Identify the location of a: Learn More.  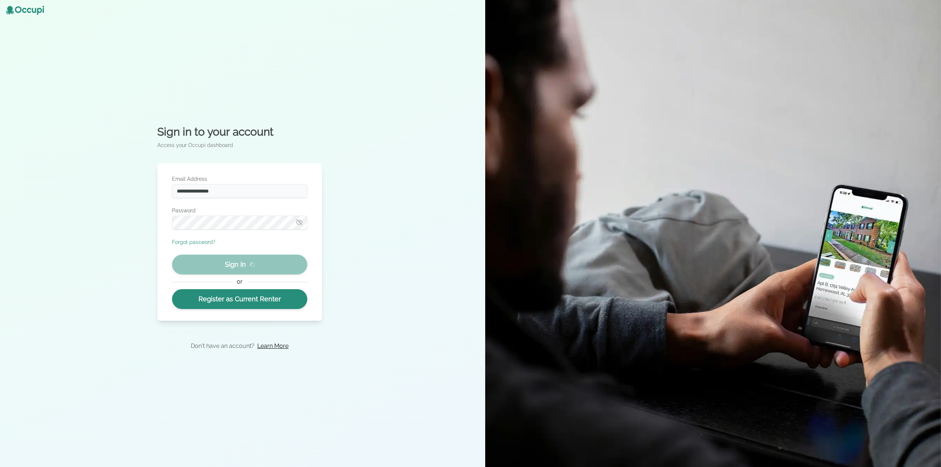
(273, 346).